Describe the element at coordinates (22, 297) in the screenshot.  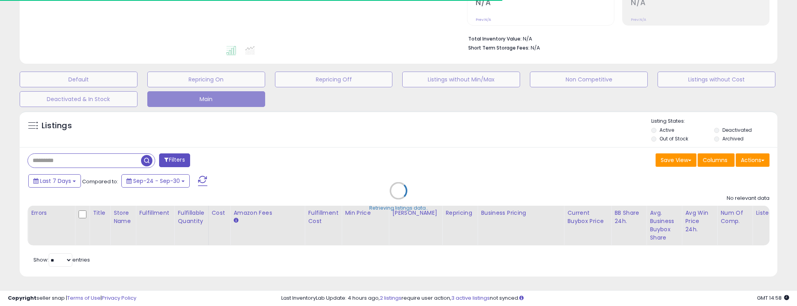
I see `strong: Copyright` at that location.